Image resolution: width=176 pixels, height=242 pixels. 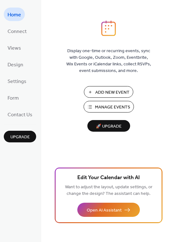 What do you see at coordinates (109, 61) in the screenshot?
I see `span: Display one-time or recurring events, sync with Google, Outlook, Zoom, Eventbrite, Wix Events or ...` at bounding box center [109, 61].